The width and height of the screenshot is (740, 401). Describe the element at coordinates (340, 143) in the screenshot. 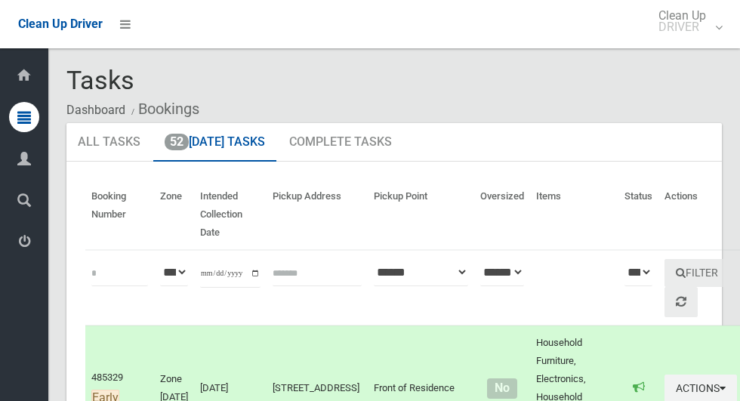

I see `a: Complete Tasks` at that location.